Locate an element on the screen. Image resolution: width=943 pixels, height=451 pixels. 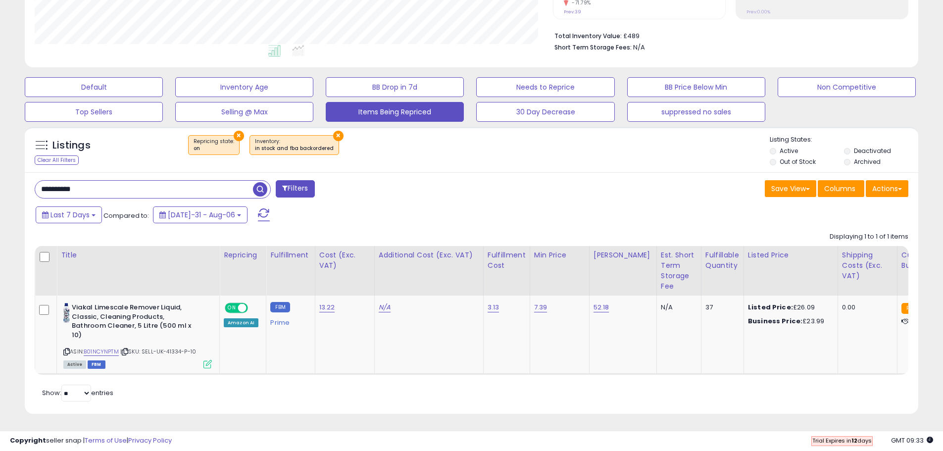
a: 3.13 is located at coordinates (494, 307).